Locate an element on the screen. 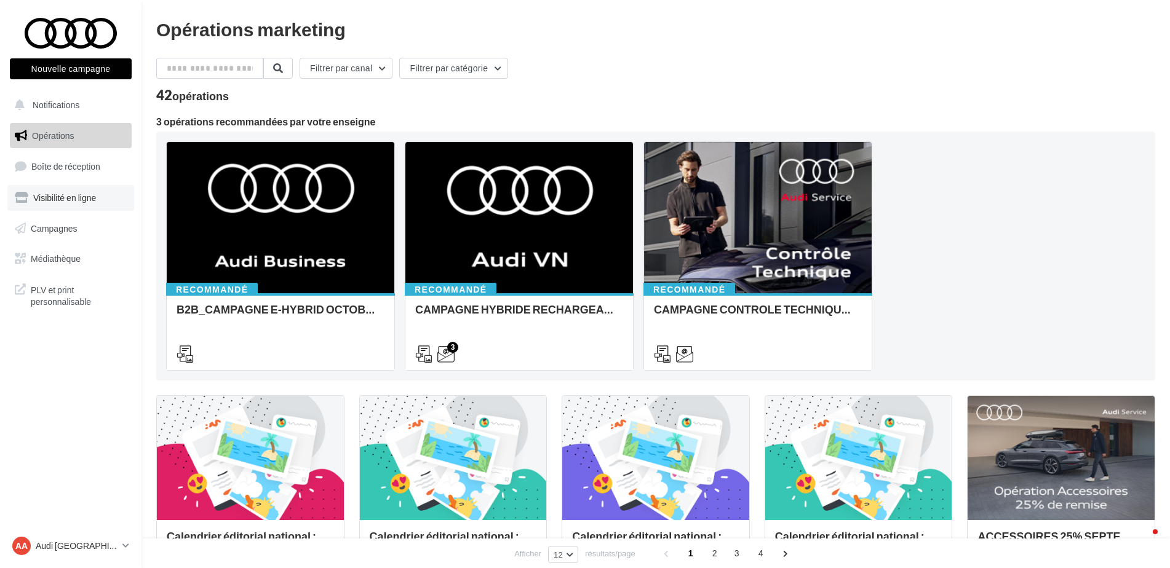 This screenshot has width=1170, height=568. div: Opérations marketing is located at coordinates (656, 29).